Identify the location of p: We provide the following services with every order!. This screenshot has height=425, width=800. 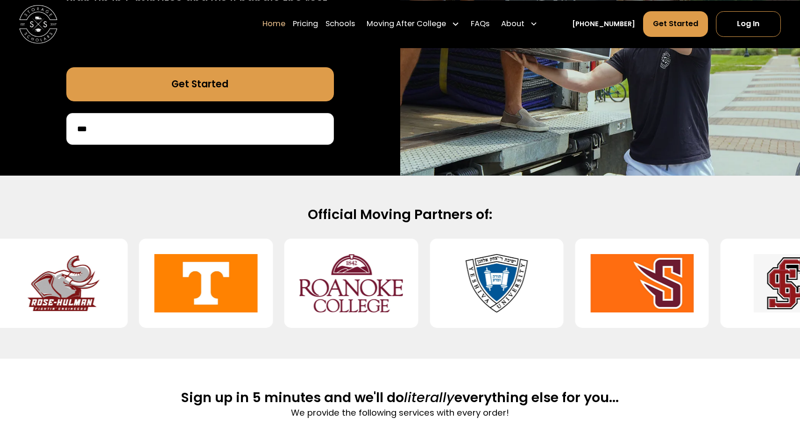
(400, 413).